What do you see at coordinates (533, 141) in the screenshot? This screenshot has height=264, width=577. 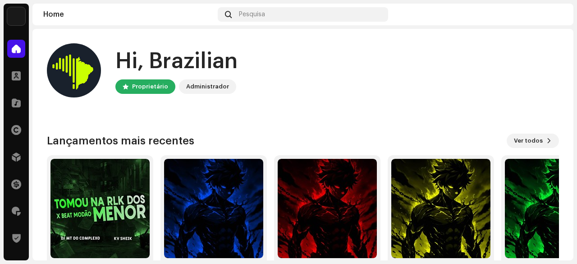 I see `button: Ver todos` at bounding box center [533, 141].